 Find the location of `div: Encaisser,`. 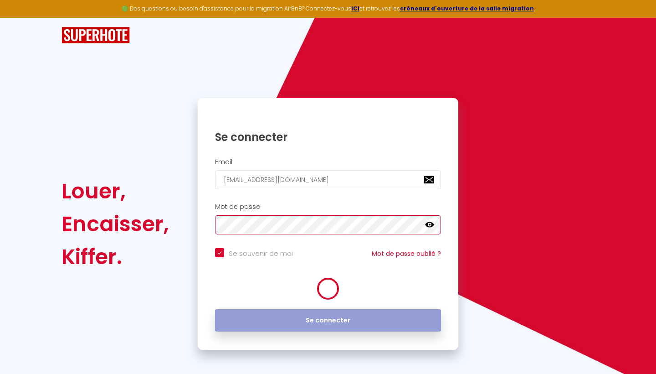

div: Encaisser, is located at coordinates (115, 224).